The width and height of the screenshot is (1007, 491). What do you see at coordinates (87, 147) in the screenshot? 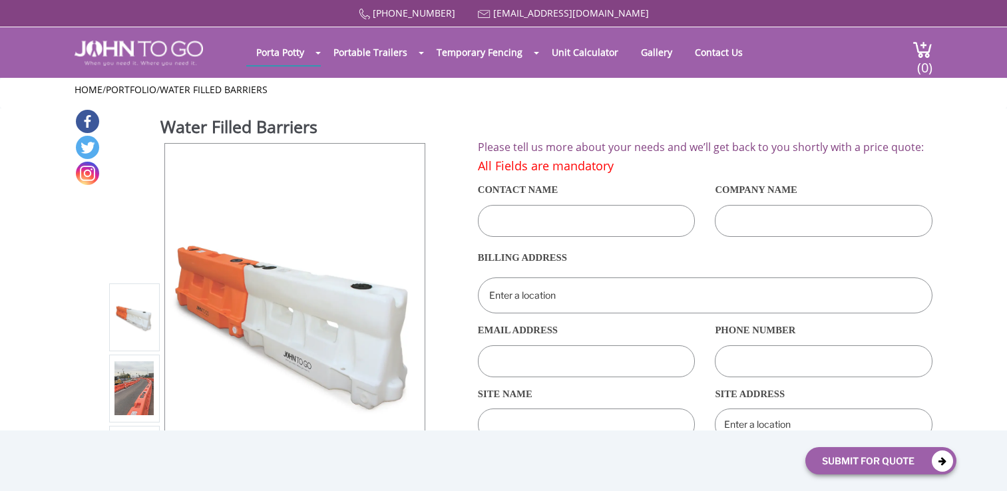
I see `a: Twitter` at bounding box center [87, 147].